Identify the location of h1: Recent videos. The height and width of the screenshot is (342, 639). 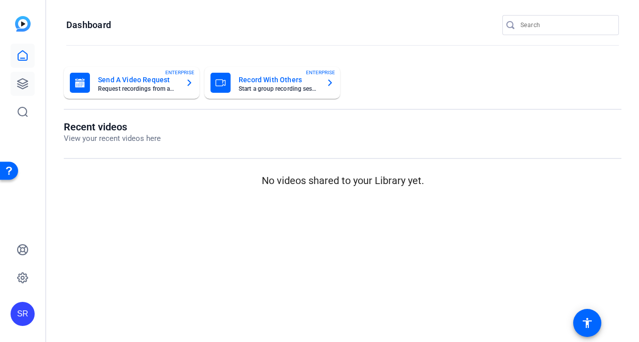
(112, 127).